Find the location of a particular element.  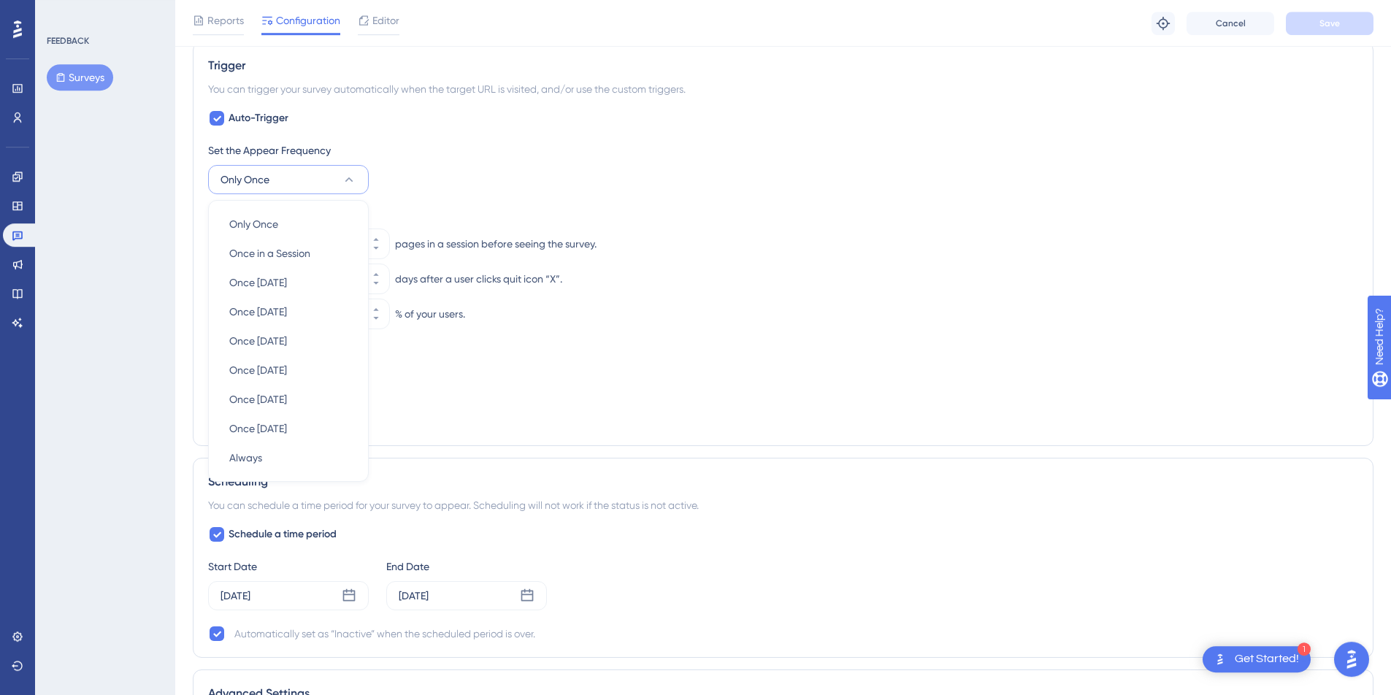

div: % of your users. is located at coordinates (430, 314).